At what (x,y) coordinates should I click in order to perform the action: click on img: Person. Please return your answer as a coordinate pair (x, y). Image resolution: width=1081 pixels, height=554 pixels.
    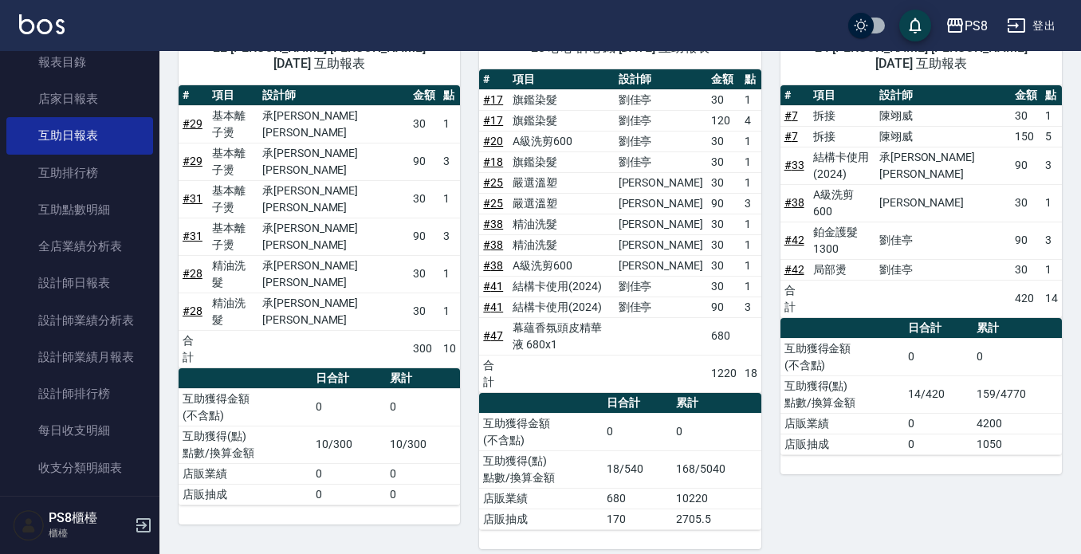
    Looking at the image, I should click on (29, 525).